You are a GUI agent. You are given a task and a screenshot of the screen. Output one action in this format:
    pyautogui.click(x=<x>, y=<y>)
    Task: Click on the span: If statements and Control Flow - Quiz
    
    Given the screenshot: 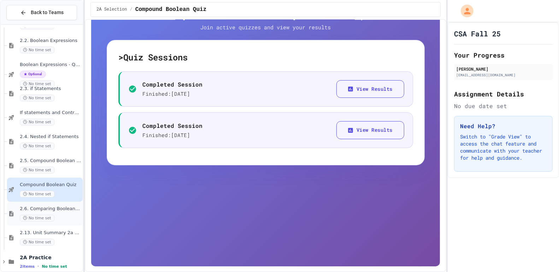 What is the action you would take?
    pyautogui.click(x=51, y=113)
    